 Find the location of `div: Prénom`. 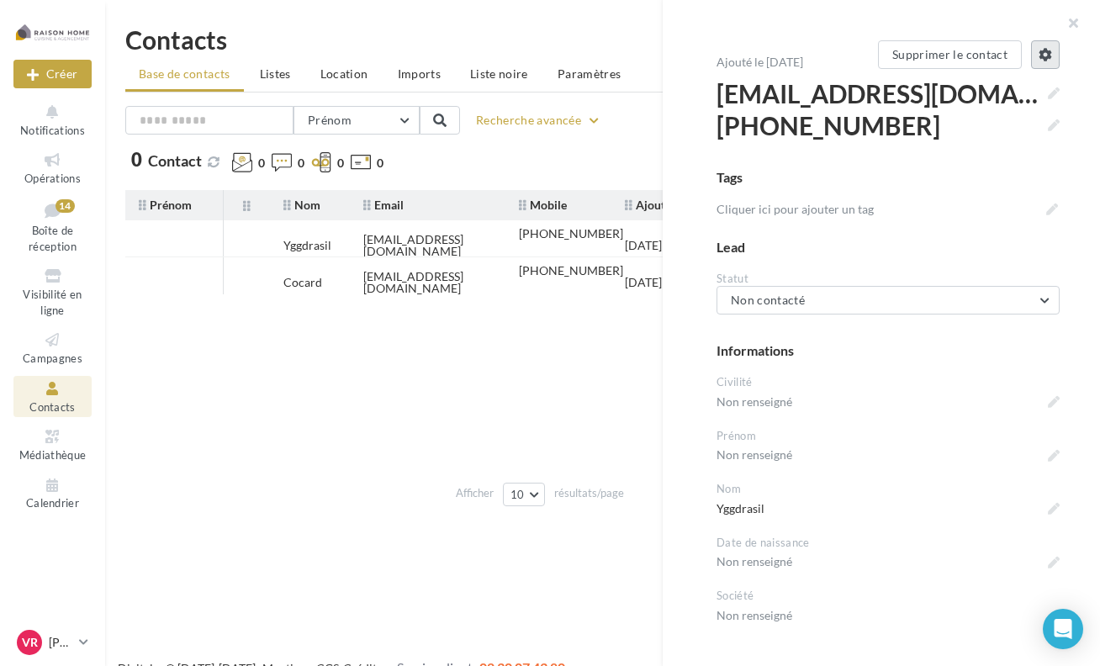

div: Prénom is located at coordinates (888, 436).